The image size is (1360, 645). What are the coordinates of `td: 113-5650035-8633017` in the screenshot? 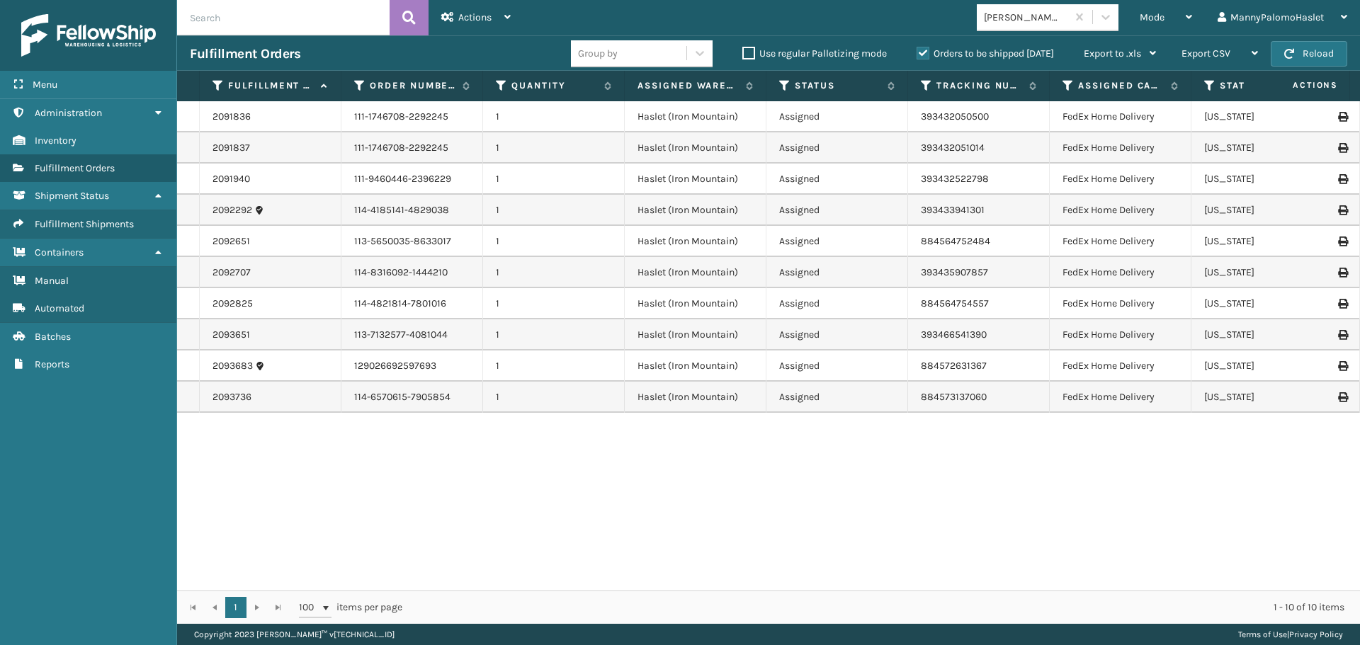 It's located at (412, 241).